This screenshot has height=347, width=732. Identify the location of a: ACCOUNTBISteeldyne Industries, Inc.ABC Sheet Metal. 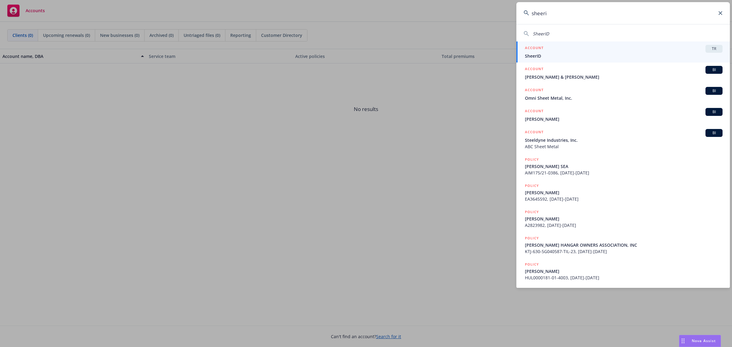
(623, 139).